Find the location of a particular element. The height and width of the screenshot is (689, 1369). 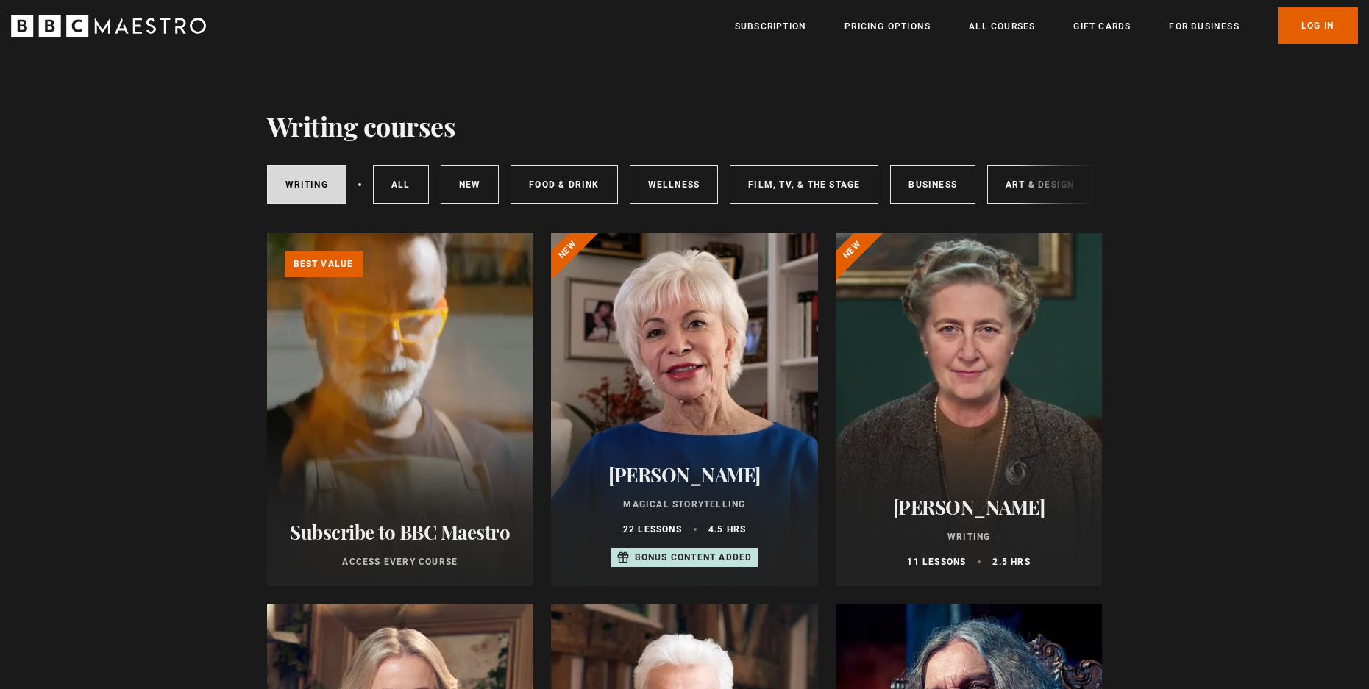

h1: Writing courses is located at coordinates (361, 126).